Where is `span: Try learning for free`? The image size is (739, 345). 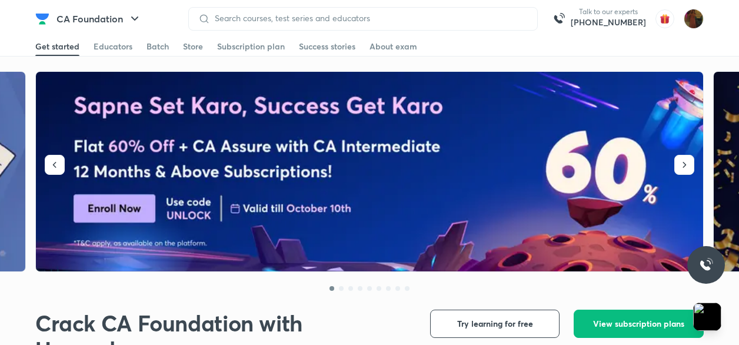
span: Try learning for free is located at coordinates (495, 324).